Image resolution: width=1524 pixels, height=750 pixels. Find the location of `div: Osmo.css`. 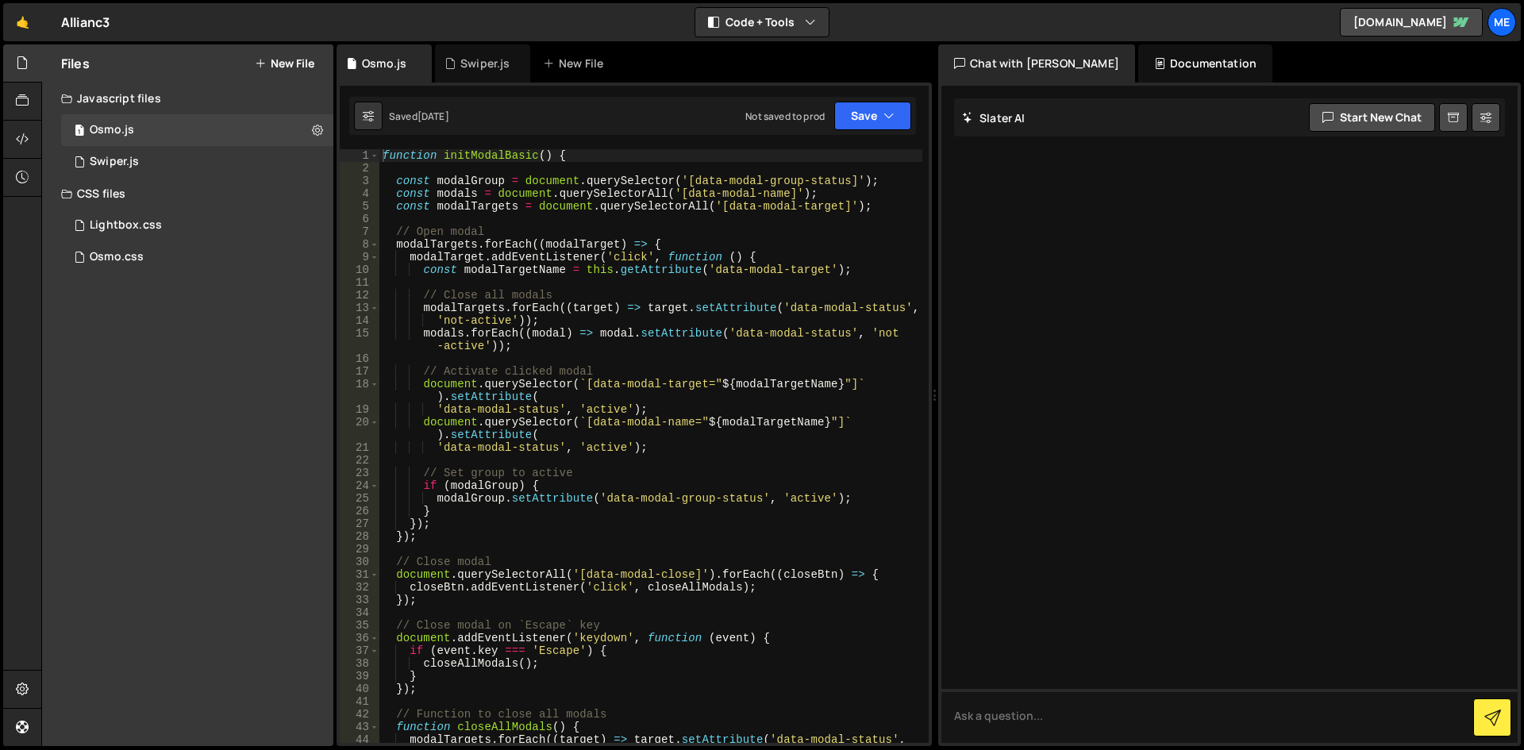

div: Osmo.css is located at coordinates (117, 257).